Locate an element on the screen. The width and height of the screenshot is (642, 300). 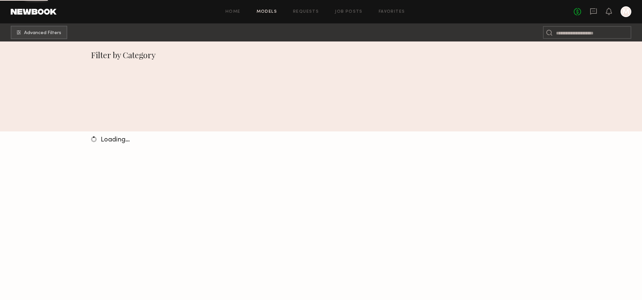
span: Advanced Filters is located at coordinates (42, 33).